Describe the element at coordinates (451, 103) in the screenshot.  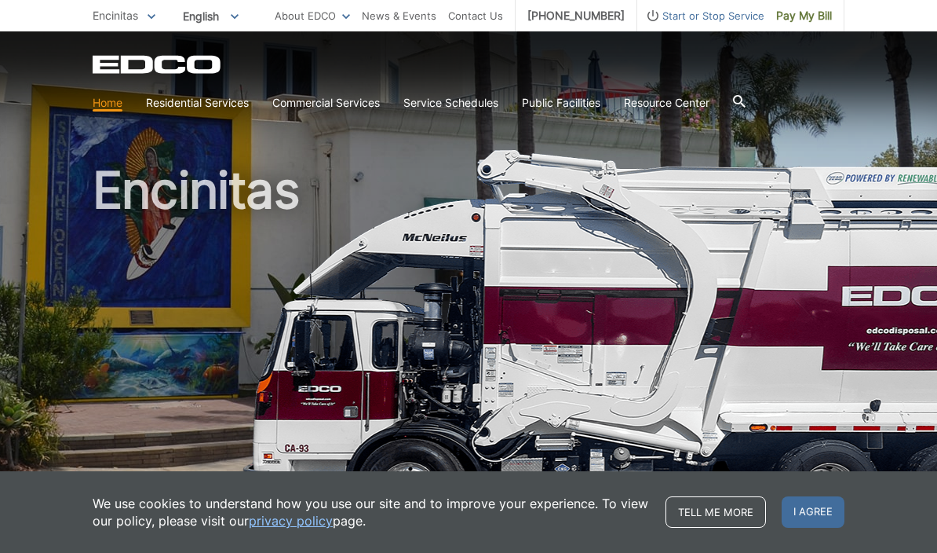
I see `a: Service Schedules` at that location.